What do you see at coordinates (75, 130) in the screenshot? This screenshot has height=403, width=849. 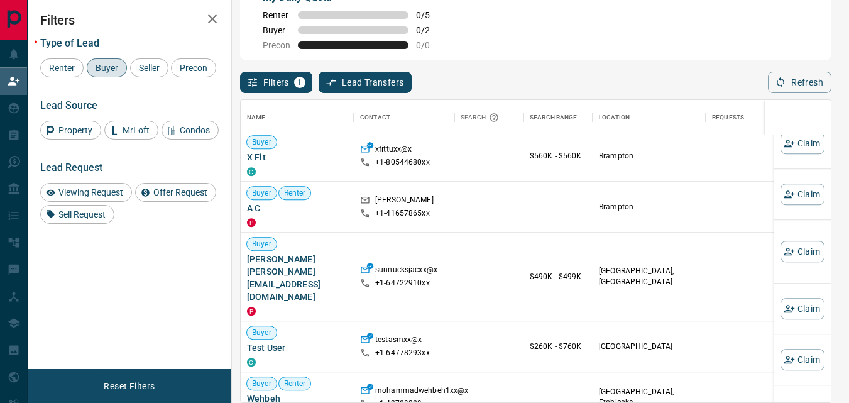 I see `span: Property` at bounding box center [75, 130].